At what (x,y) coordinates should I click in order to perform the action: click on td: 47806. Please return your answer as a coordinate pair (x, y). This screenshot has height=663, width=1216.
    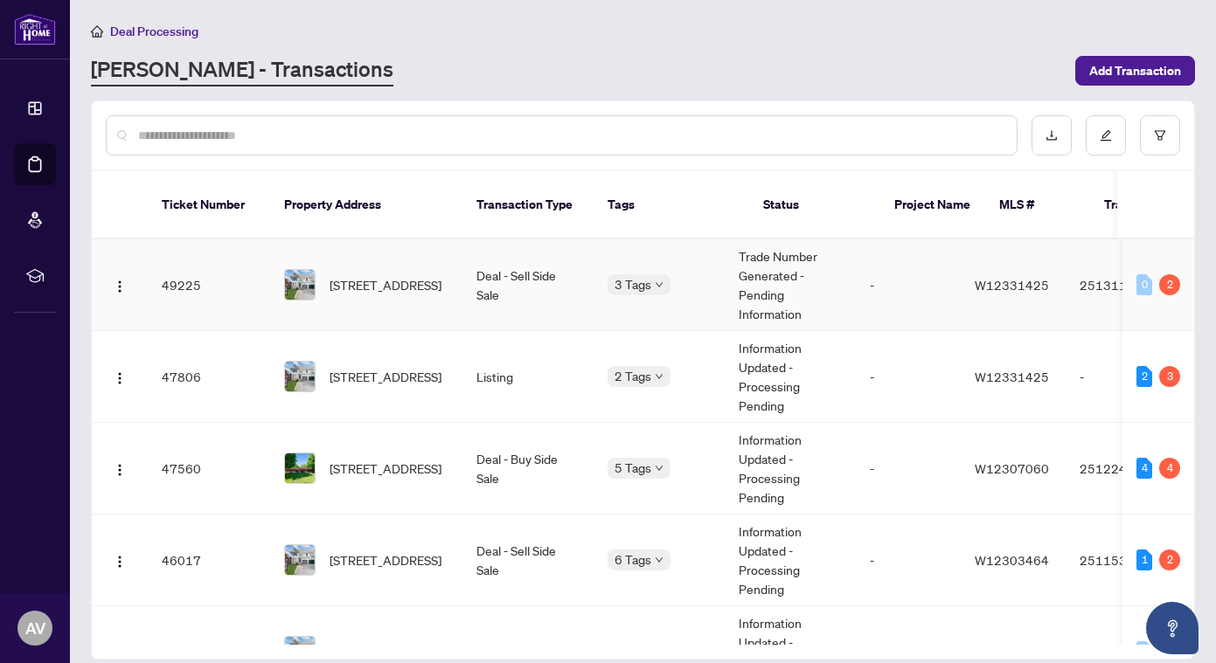
    Looking at the image, I should click on (209, 377).